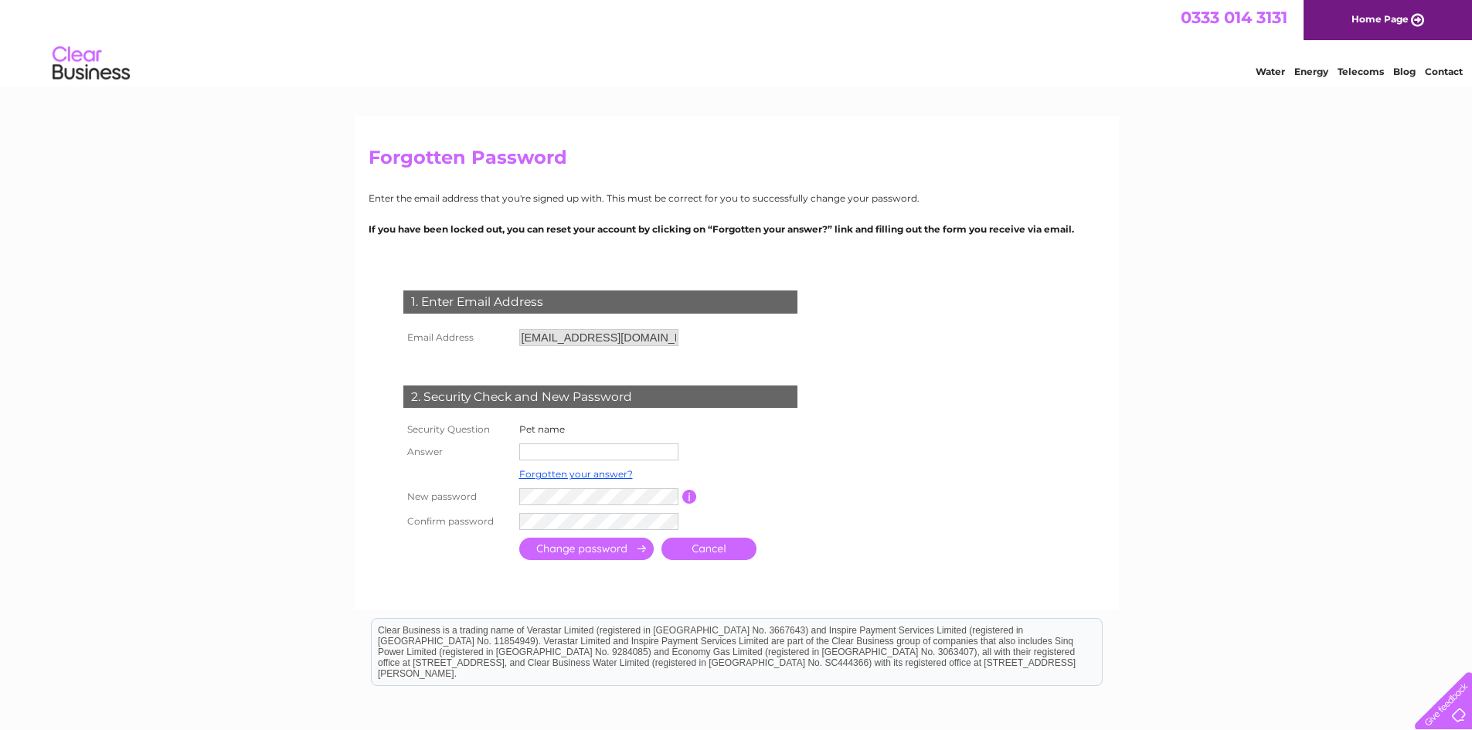 This screenshot has width=1472, height=730. Describe the element at coordinates (601, 397) in the screenshot. I see `div: 2. Security Check and New Password` at that location.